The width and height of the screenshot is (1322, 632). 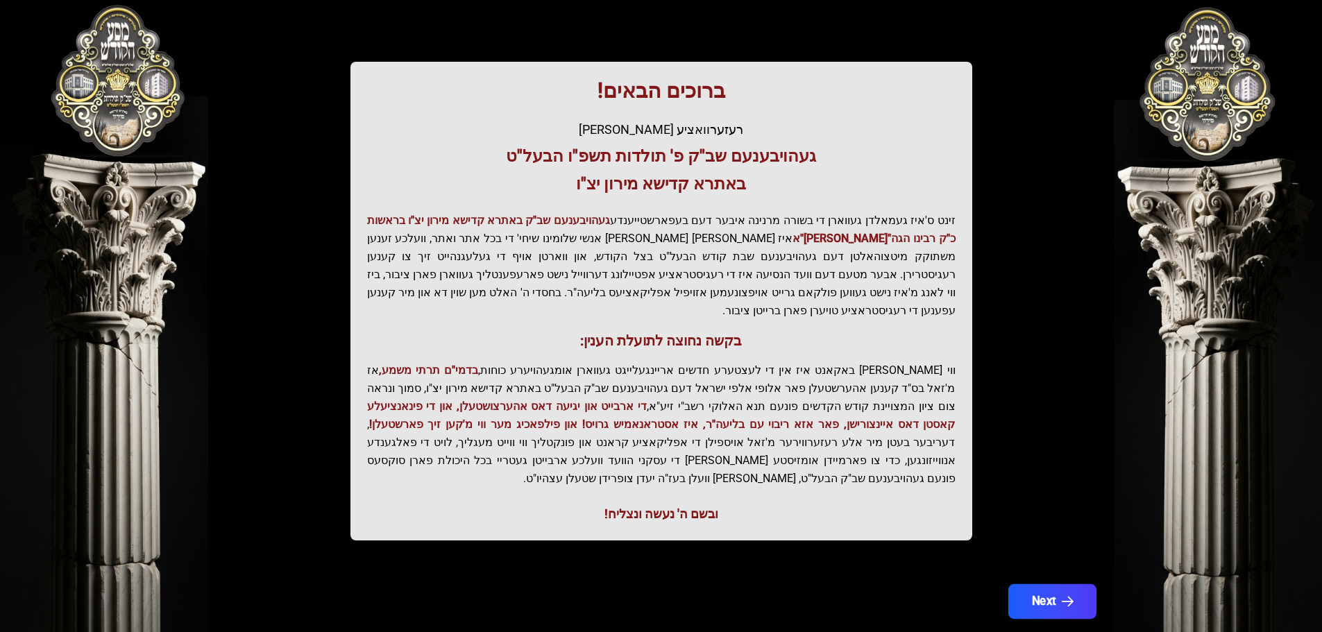 What do you see at coordinates (661, 156) in the screenshot?
I see `h3: געהויבענעם שב"ק פ' תולדות תשפ"ו הבעל"ט` at bounding box center [661, 156].